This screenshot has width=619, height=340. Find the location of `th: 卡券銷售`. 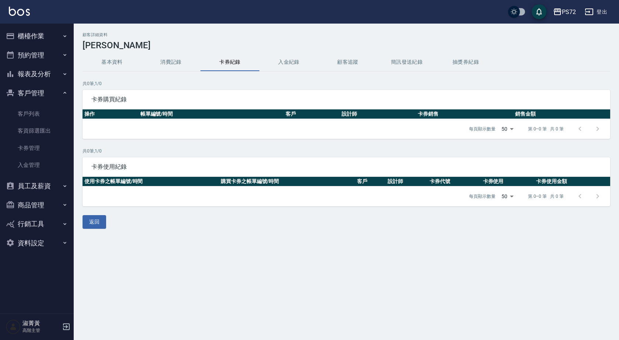

th: 卡券銷售 is located at coordinates (464, 114).